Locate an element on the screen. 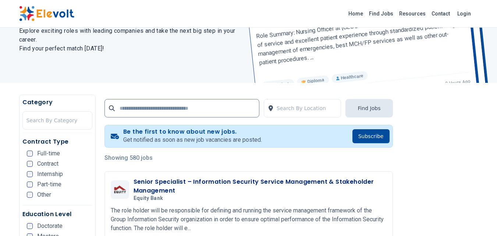 This screenshot has width=497, height=236. span: Doctorate is located at coordinates (50, 226).